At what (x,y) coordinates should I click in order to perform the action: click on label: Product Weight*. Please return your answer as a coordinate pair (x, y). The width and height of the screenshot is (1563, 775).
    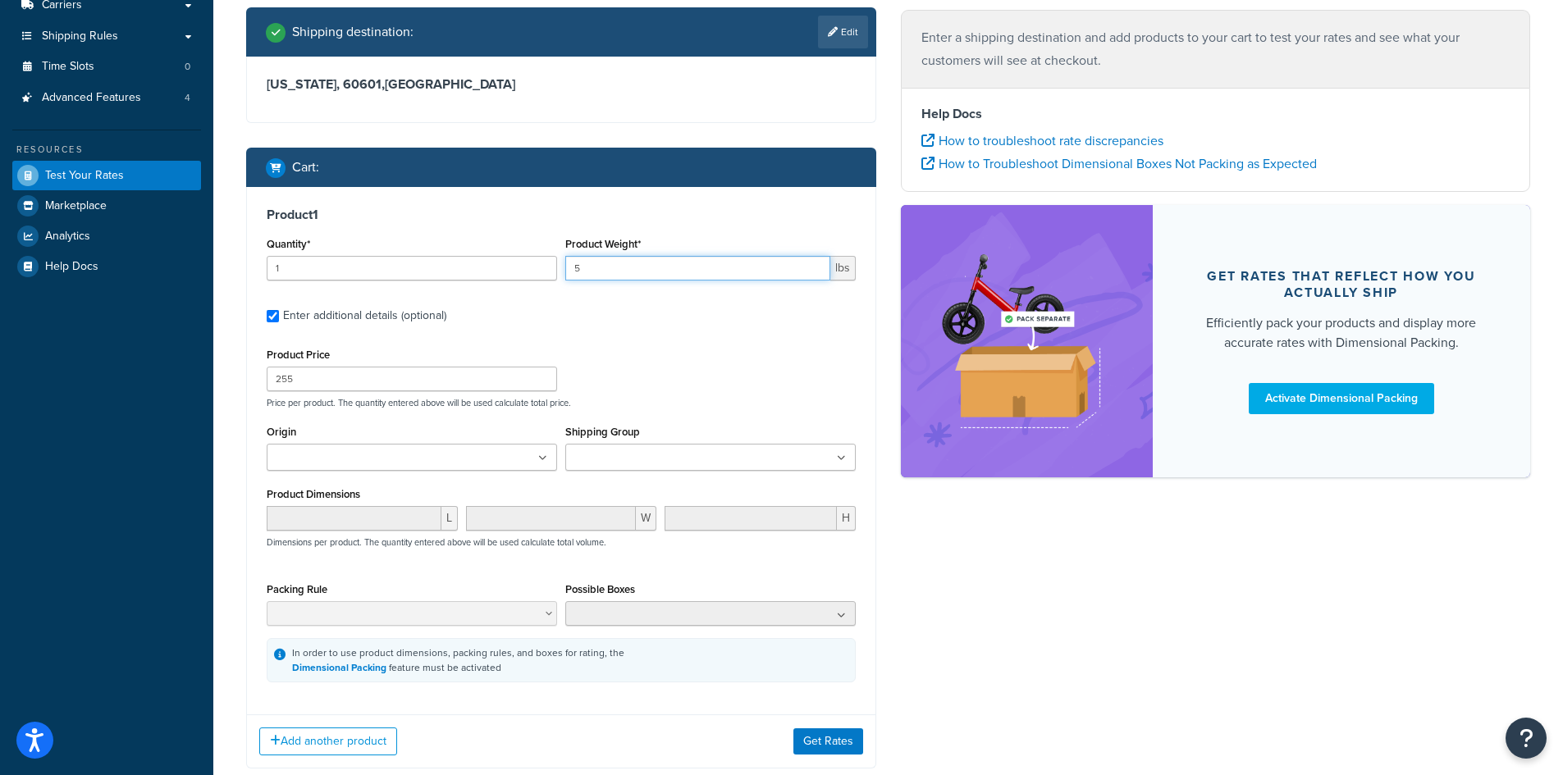
    Looking at the image, I should click on (603, 244).